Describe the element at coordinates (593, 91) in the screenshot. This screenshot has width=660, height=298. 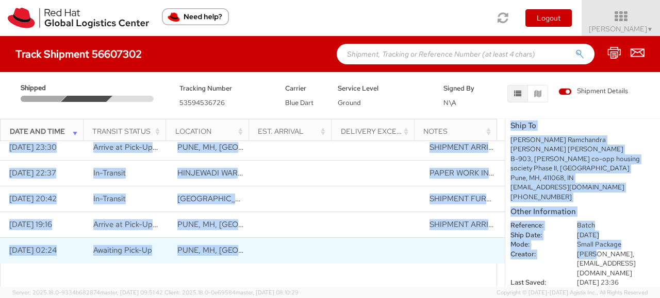
I see `span: Shipment Details` at that location.